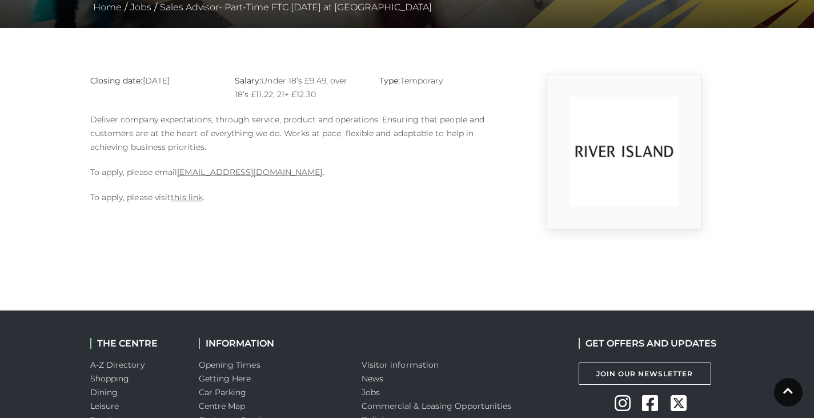 This screenshot has width=814, height=418. Describe the element at coordinates (117, 365) in the screenshot. I see `a: A-Z Directory` at that location.